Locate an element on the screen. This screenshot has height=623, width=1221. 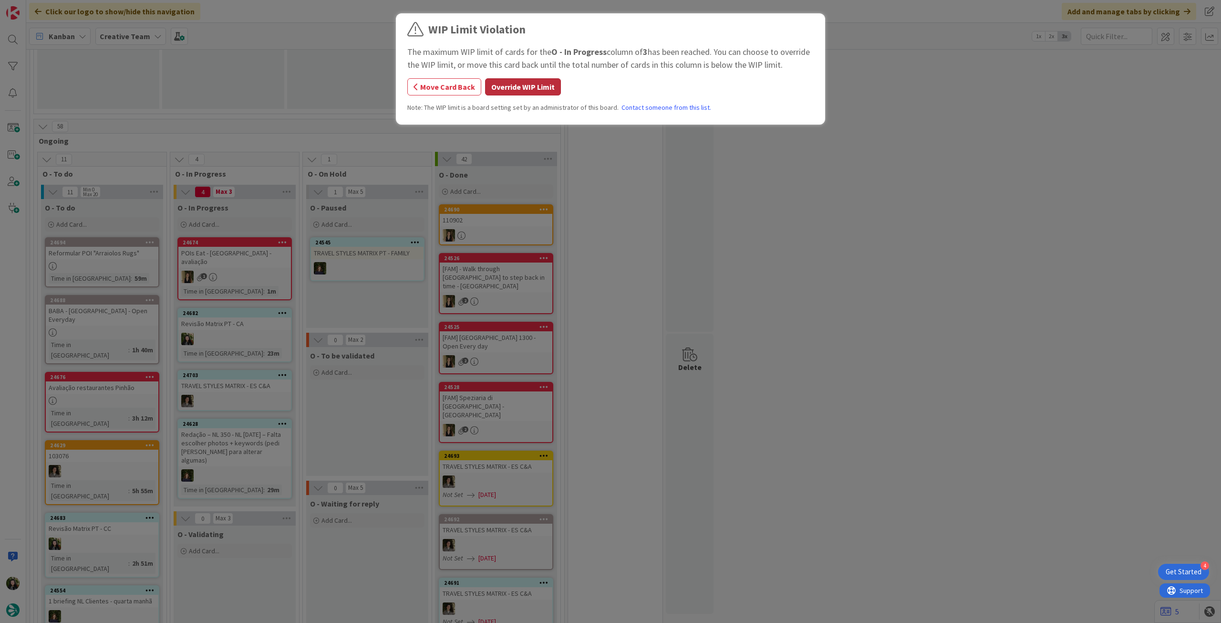
b: O - In Progress is located at coordinates (579, 52).